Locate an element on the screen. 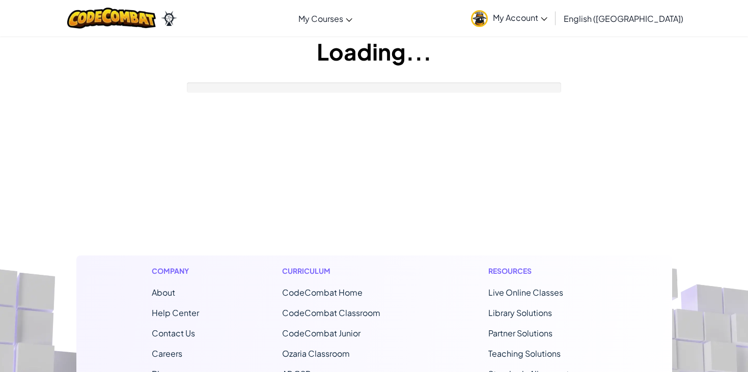  a: Ozaria Classroom is located at coordinates (316, 353).